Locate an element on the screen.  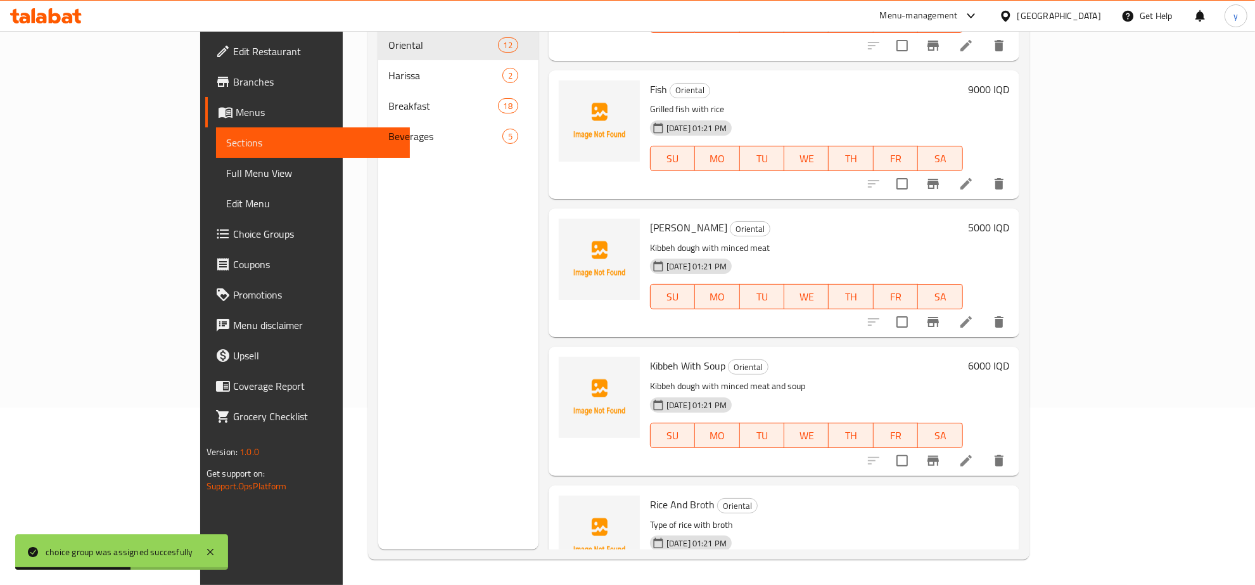
span: Beverages is located at coordinates (445, 136).